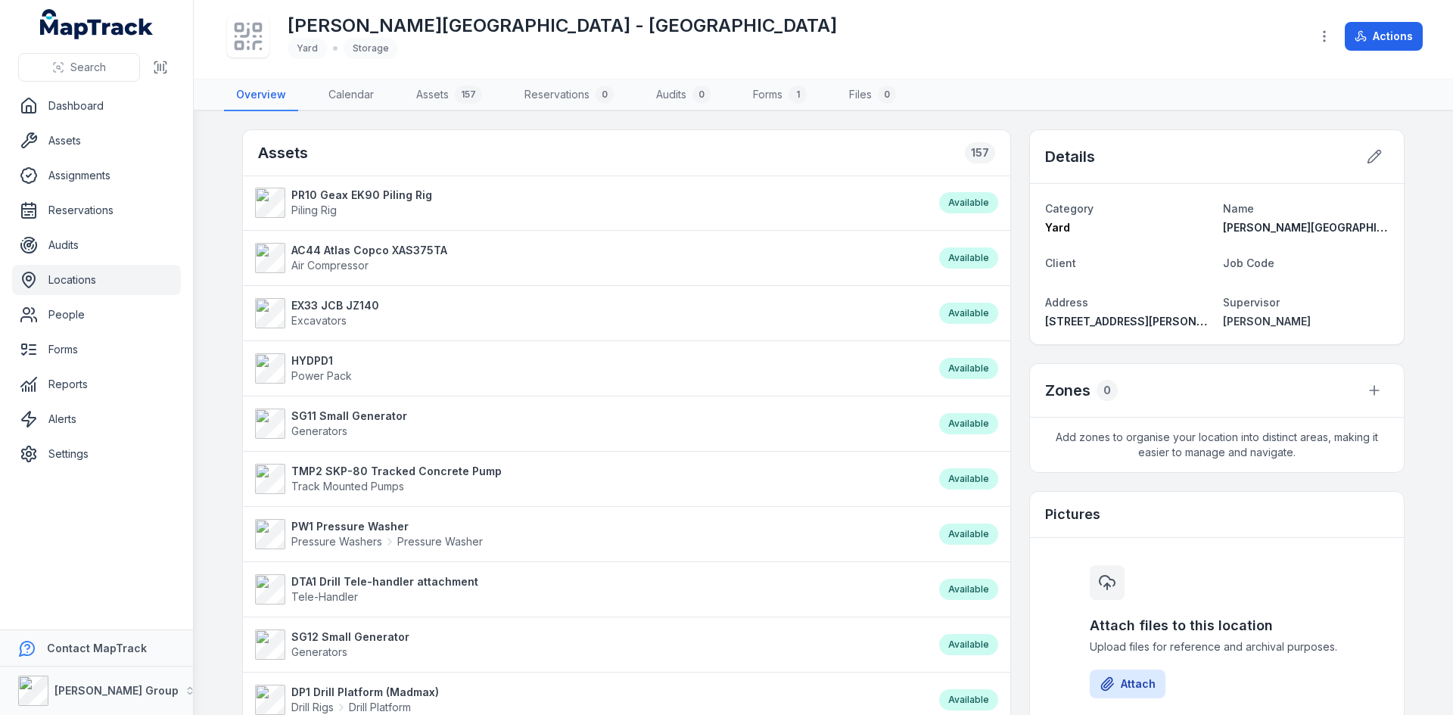 The width and height of the screenshot is (1453, 715). I want to click on a: Files0, so click(872, 95).